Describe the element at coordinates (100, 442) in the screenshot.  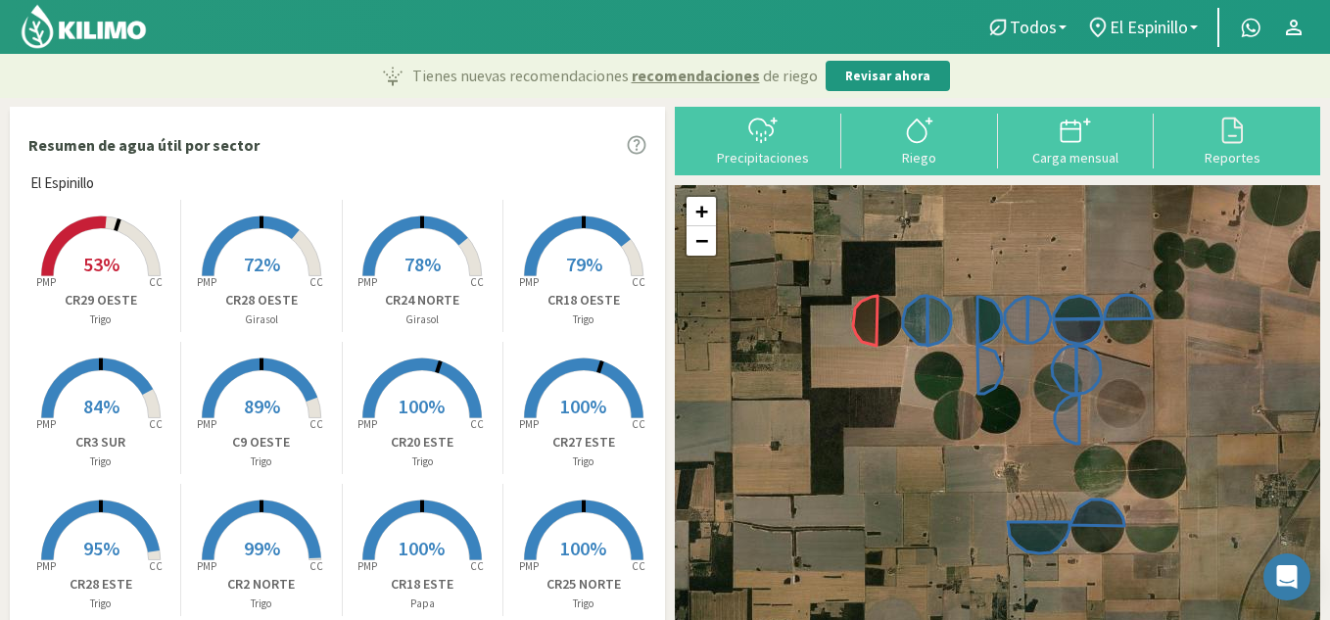
I see `p: CR3 SUR` at that location.